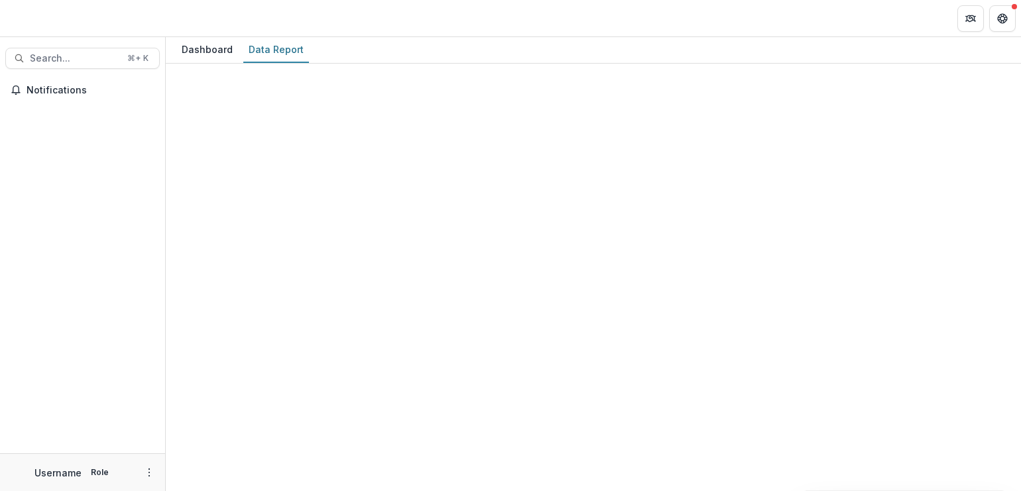  I want to click on p: Role, so click(99, 473).